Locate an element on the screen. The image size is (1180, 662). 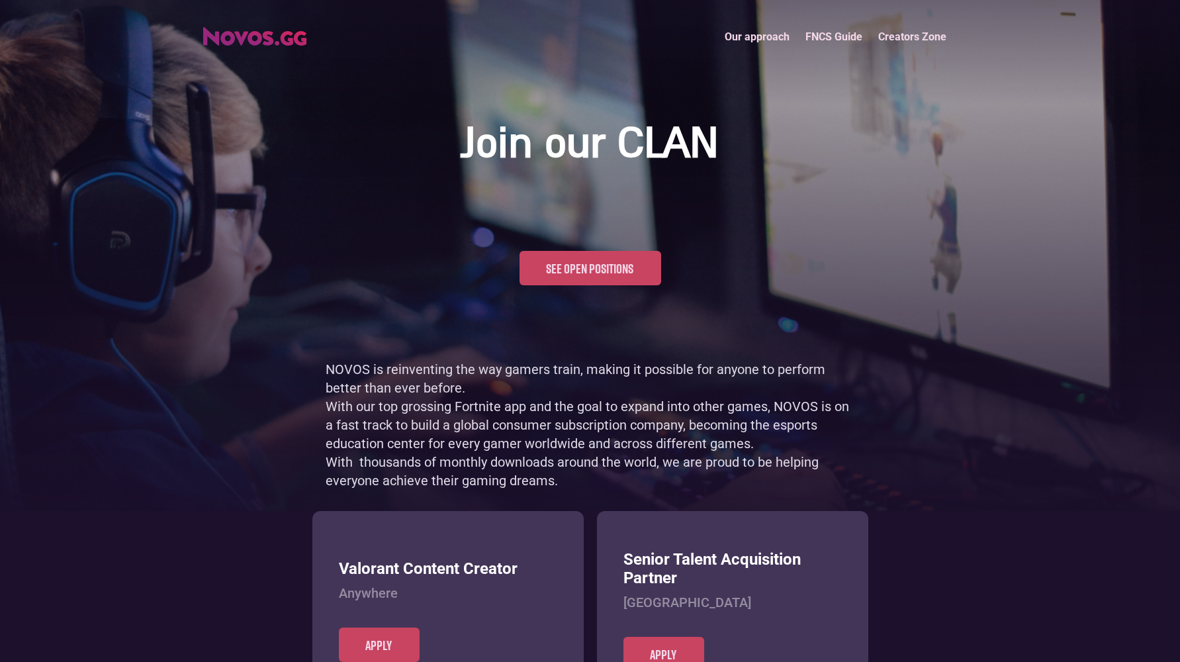
h3: Senior Talent Acquisition Partner is located at coordinates (733, 569).